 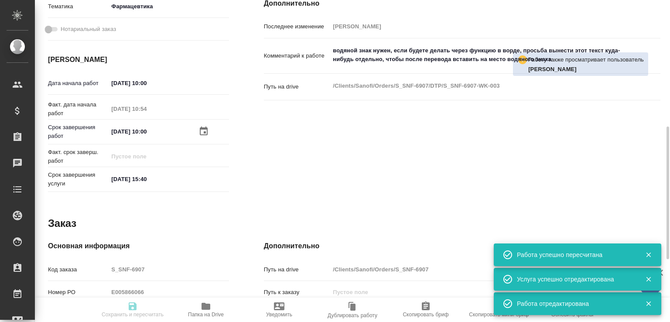 What do you see at coordinates (297, 56) in the screenshot?
I see `p: Комментарий к работе` at bounding box center [297, 56].